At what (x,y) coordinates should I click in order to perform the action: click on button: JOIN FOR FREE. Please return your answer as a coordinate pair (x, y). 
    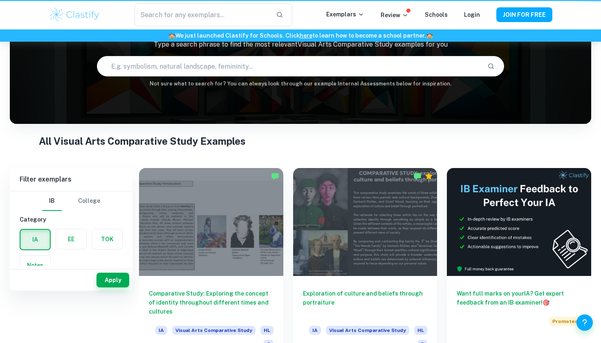
    Looking at the image, I should click on (524, 15).